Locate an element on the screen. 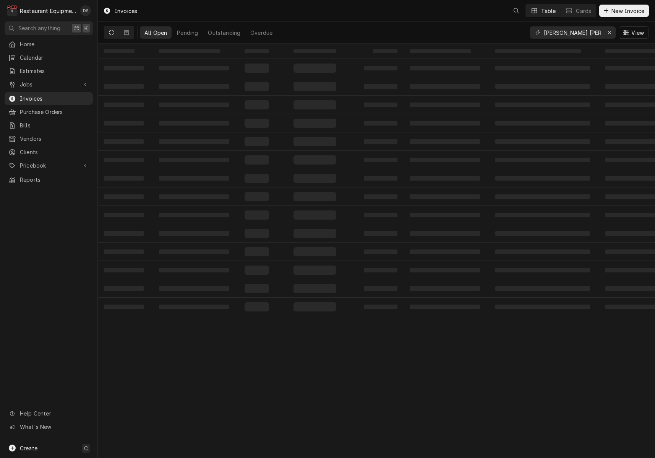  span: Search anything is located at coordinates (39, 28).